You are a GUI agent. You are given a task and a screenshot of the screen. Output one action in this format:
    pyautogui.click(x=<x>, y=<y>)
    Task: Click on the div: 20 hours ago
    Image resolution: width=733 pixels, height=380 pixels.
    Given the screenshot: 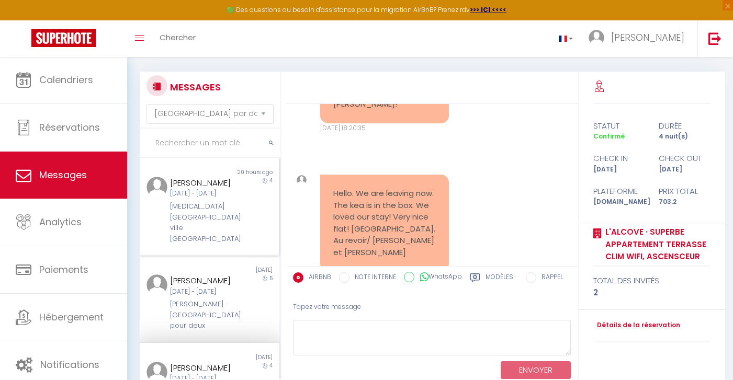 What is the action you would take?
    pyautogui.click(x=244, y=173)
    